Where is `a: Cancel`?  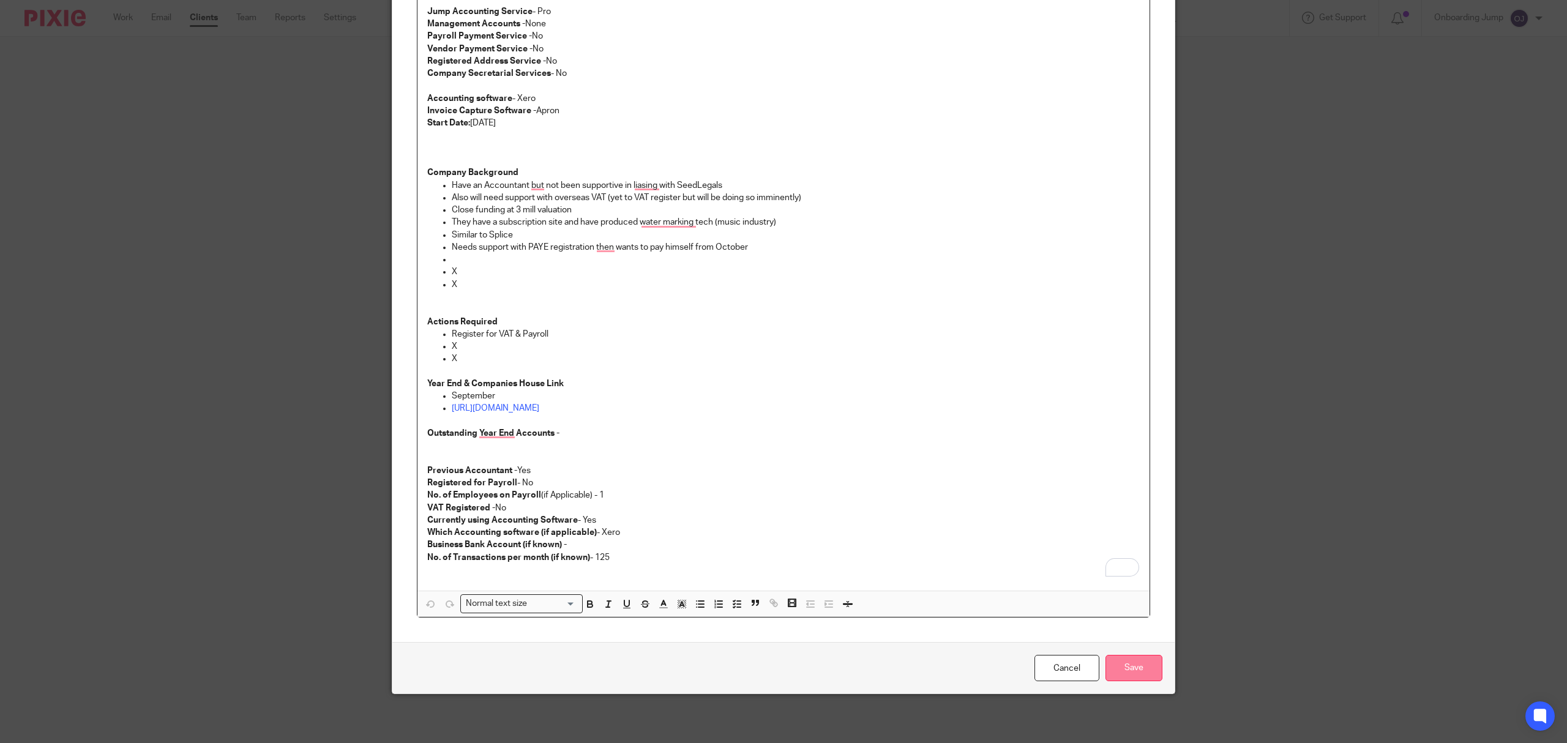
a: Cancel is located at coordinates (1067, 668).